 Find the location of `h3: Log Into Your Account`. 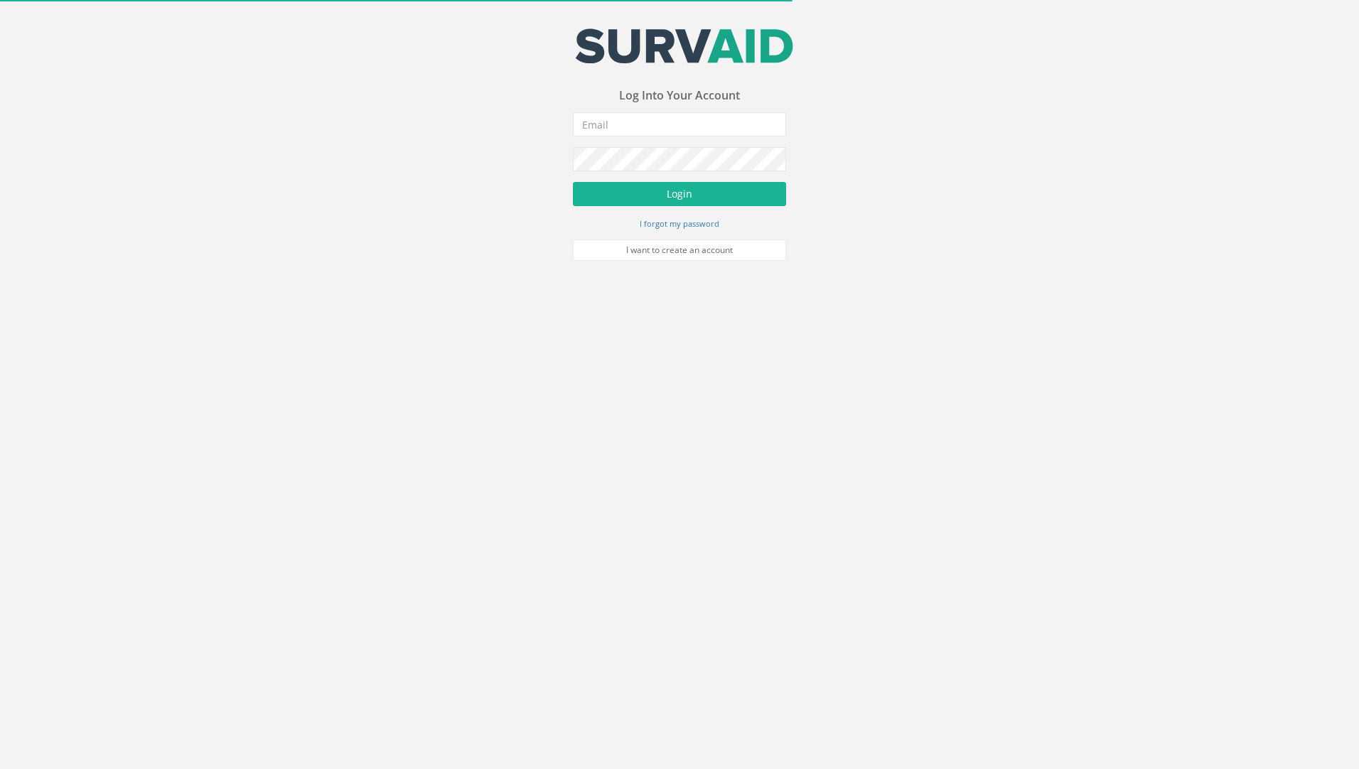

h3: Log Into Your Account is located at coordinates (679, 96).